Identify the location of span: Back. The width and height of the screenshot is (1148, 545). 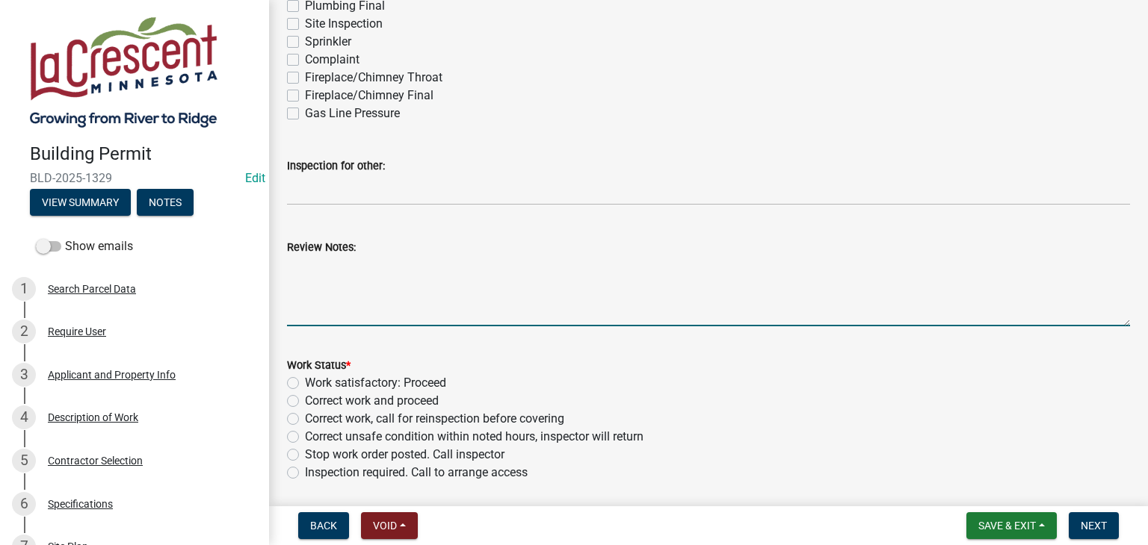
(324, 526).